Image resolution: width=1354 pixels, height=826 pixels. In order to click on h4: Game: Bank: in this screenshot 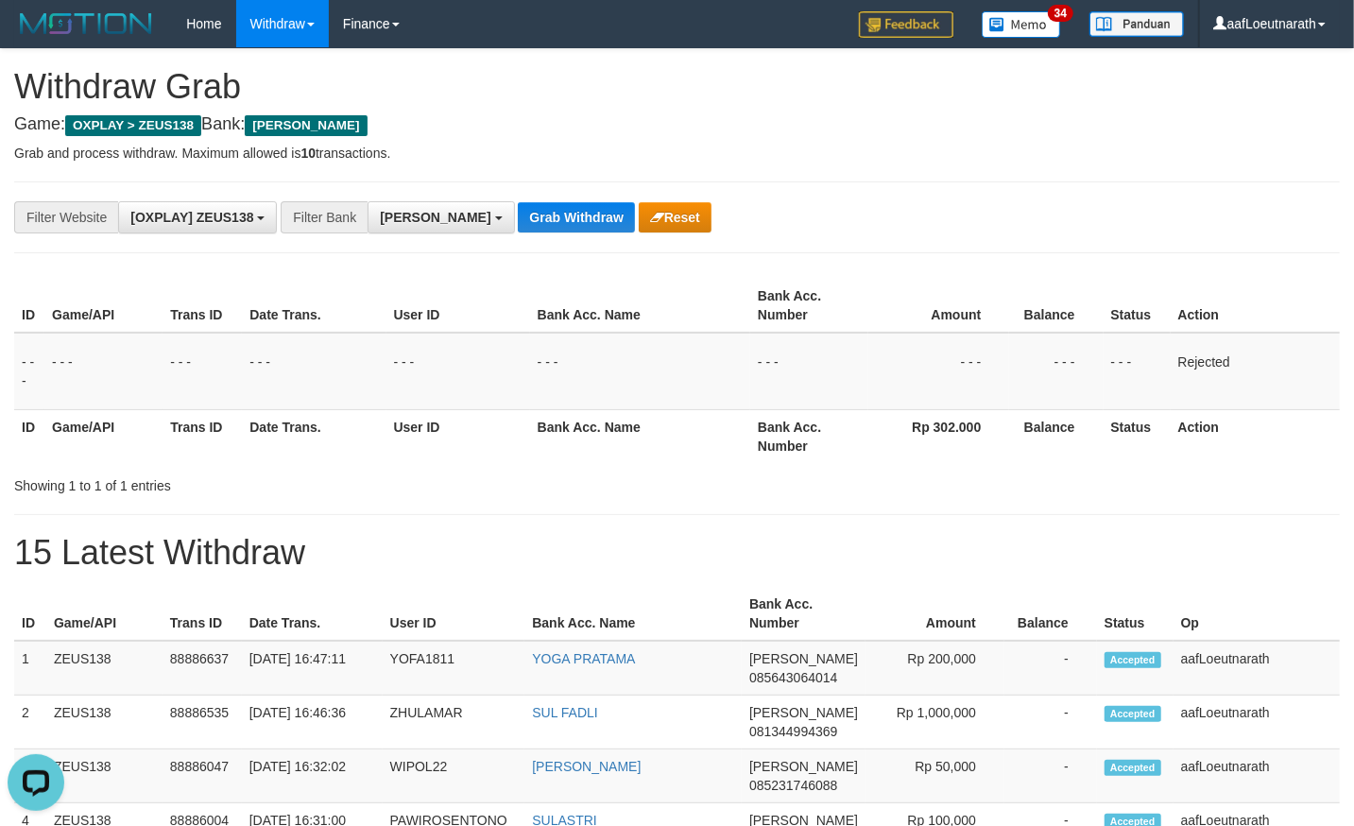, I will do `click(676, 125)`.